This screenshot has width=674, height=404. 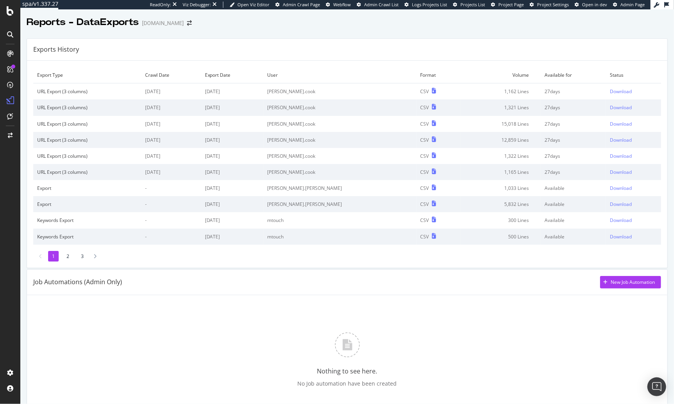 What do you see at coordinates (340, 75) in the screenshot?
I see `td: User` at bounding box center [340, 75].